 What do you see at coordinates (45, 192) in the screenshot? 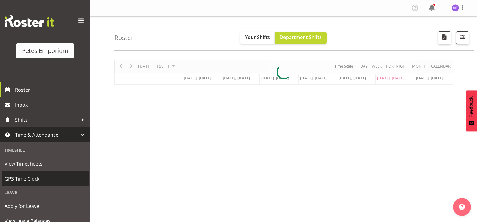
I see `div: Leave` at bounding box center [45, 192].